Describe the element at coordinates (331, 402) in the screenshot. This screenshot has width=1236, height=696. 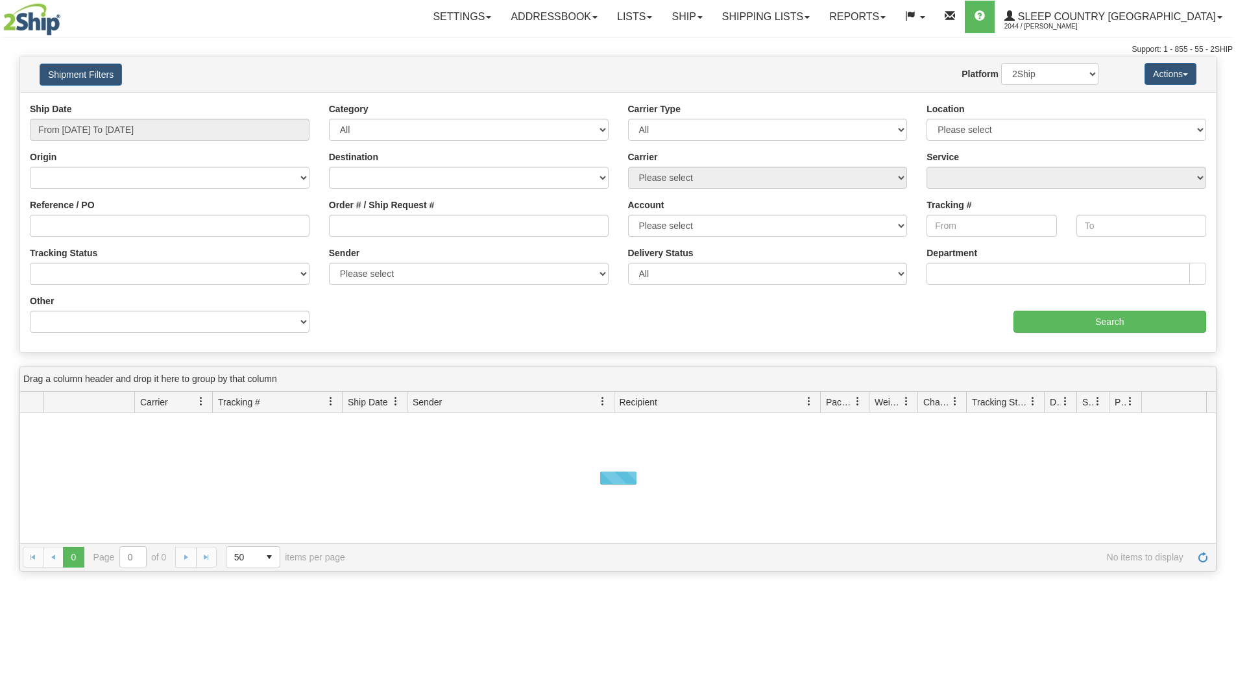
I see `a: Tracking # filter column settings` at that location.